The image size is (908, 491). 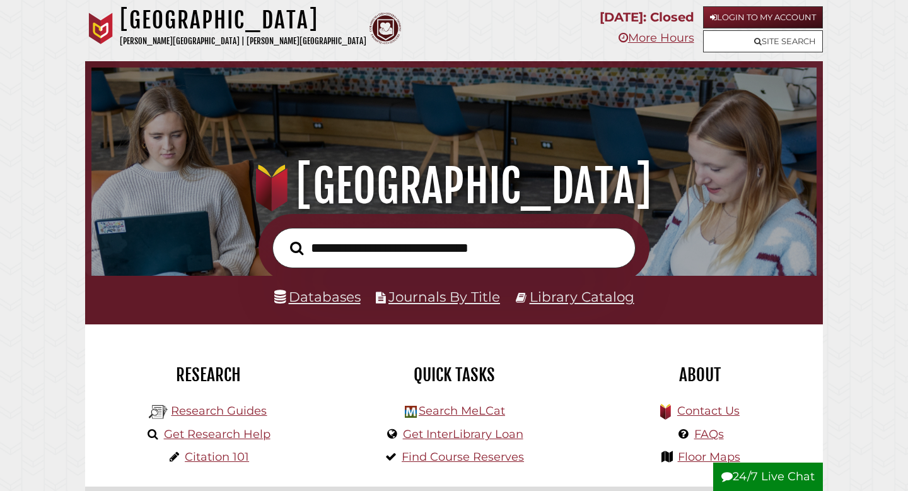 What do you see at coordinates (444, 296) in the screenshot?
I see `a: Journals By Title` at bounding box center [444, 296].